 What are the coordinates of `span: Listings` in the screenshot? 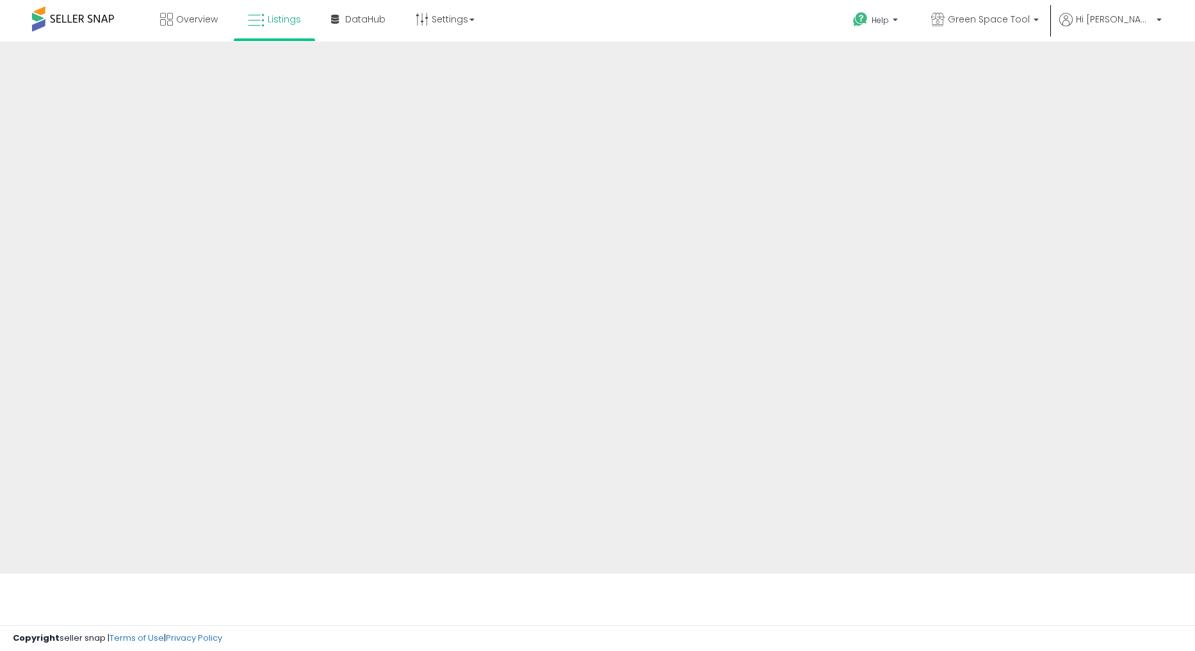 It's located at (284, 19).